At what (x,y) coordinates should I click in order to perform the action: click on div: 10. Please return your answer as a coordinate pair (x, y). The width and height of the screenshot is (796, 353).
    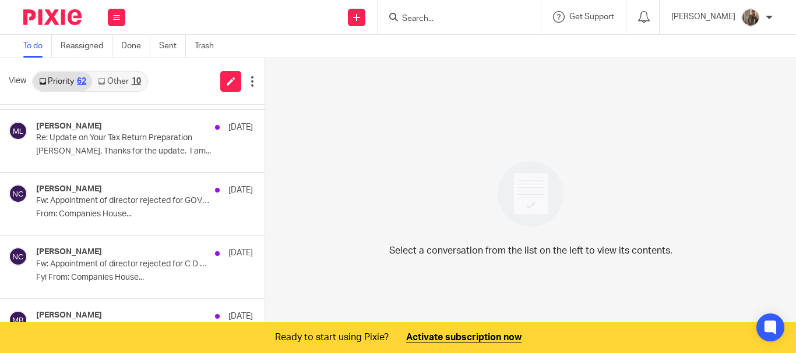
    Looking at the image, I should click on (136, 82).